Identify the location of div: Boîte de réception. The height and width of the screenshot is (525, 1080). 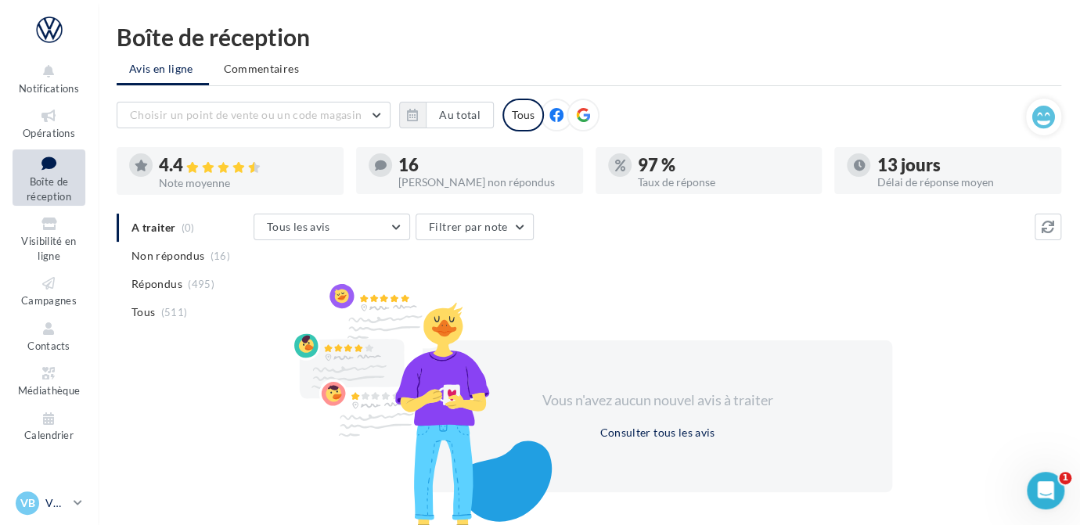
(589, 37).